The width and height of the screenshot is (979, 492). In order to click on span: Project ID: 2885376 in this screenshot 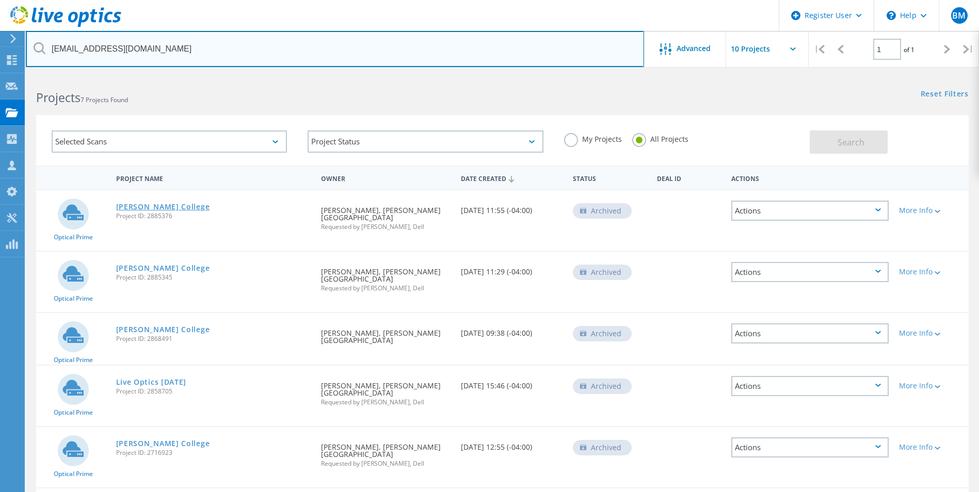, I will do `click(214, 216)`.